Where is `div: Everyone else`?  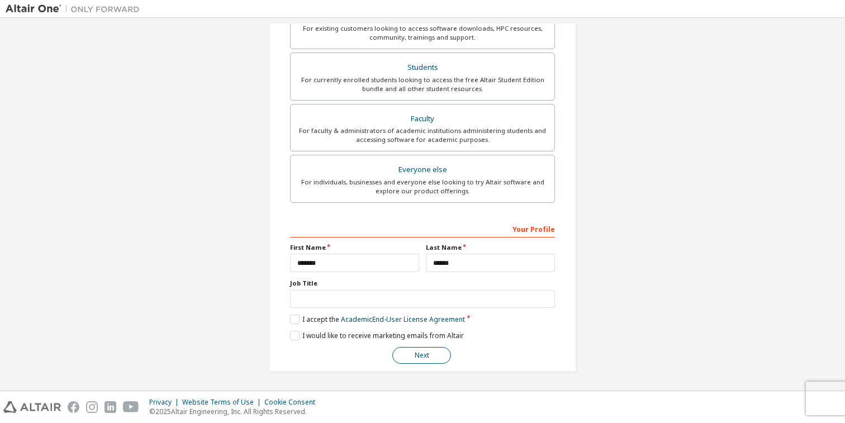
div: Everyone else is located at coordinates (422, 170).